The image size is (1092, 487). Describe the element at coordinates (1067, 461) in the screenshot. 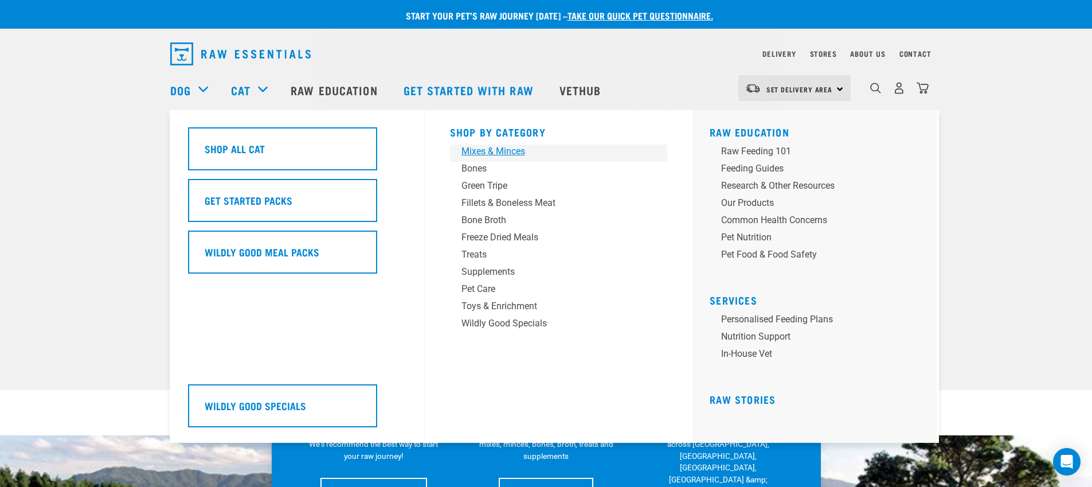

I see `div: Open Intercom Messenger` at that location.